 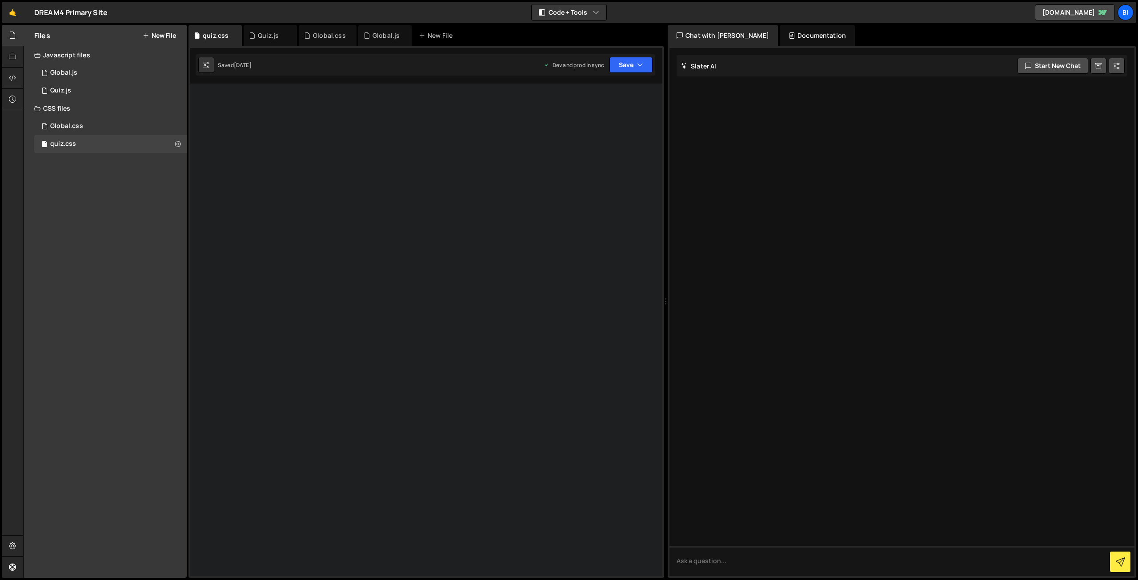 What do you see at coordinates (437, 36) in the screenshot?
I see `div: New File` at bounding box center [437, 36].